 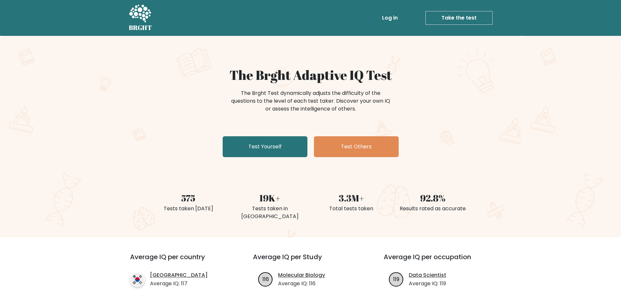 I want to click on h3: Average IQ per Study, so click(x=310, y=261).